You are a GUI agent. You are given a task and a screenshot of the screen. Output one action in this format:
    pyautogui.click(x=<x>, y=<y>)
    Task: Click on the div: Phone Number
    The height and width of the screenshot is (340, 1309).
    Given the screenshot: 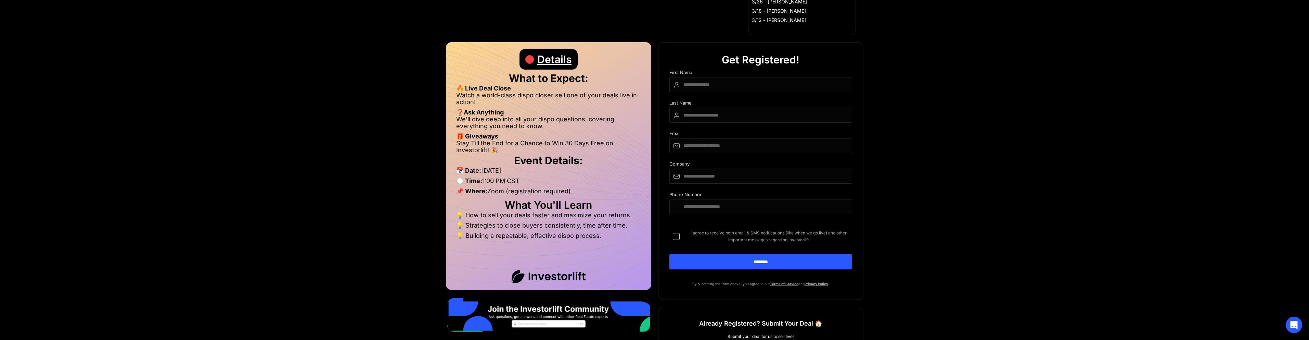 What is the action you would take?
    pyautogui.click(x=761, y=195)
    